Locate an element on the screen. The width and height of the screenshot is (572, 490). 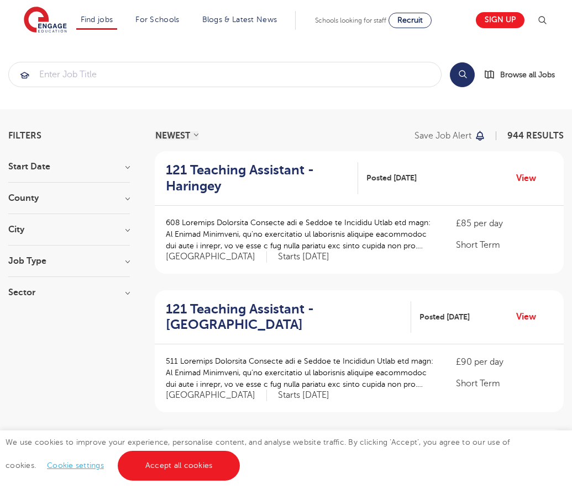
div: Submit is located at coordinates (225, 75).